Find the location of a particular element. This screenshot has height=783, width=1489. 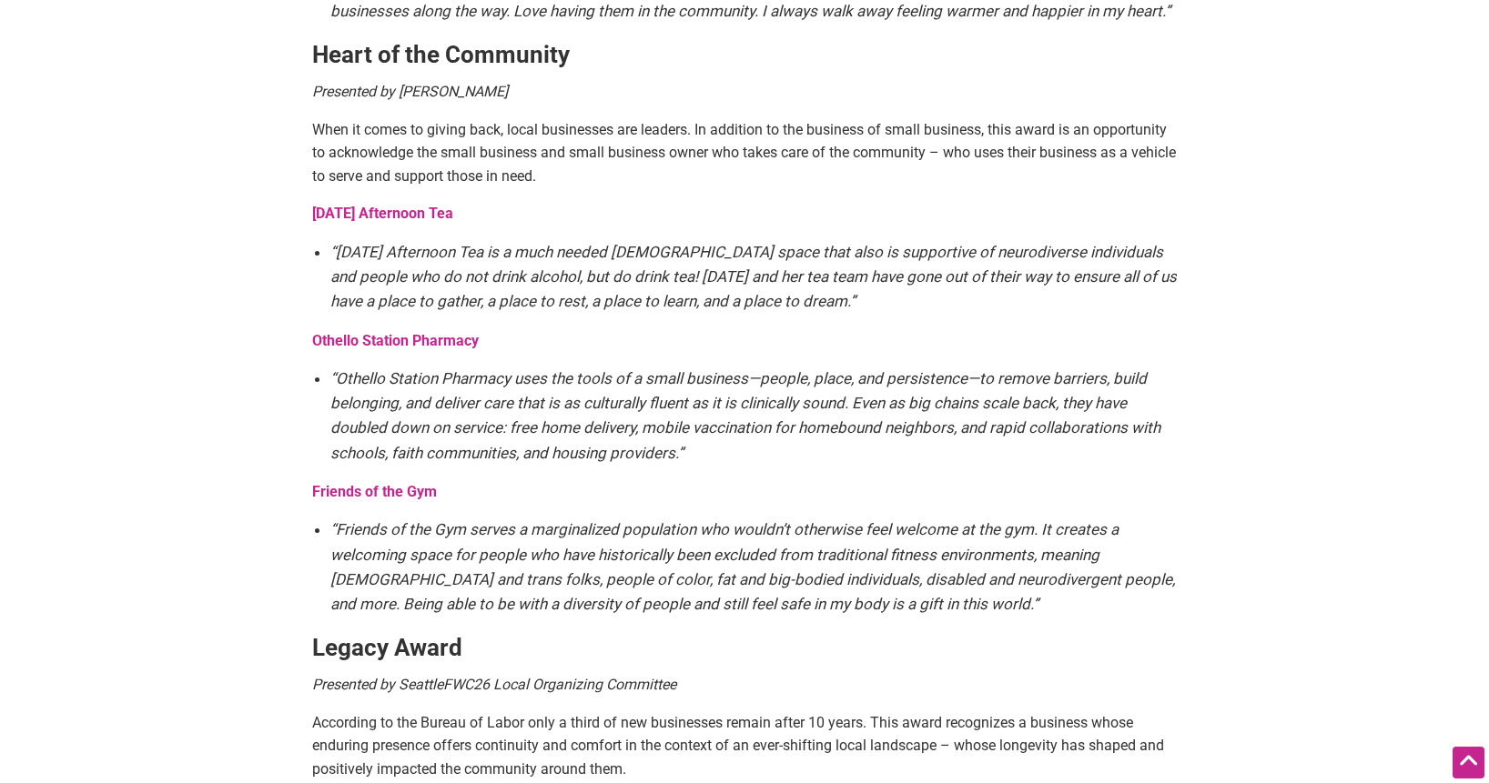

strong: Othello Station Pharmacy is located at coordinates (395, 340).